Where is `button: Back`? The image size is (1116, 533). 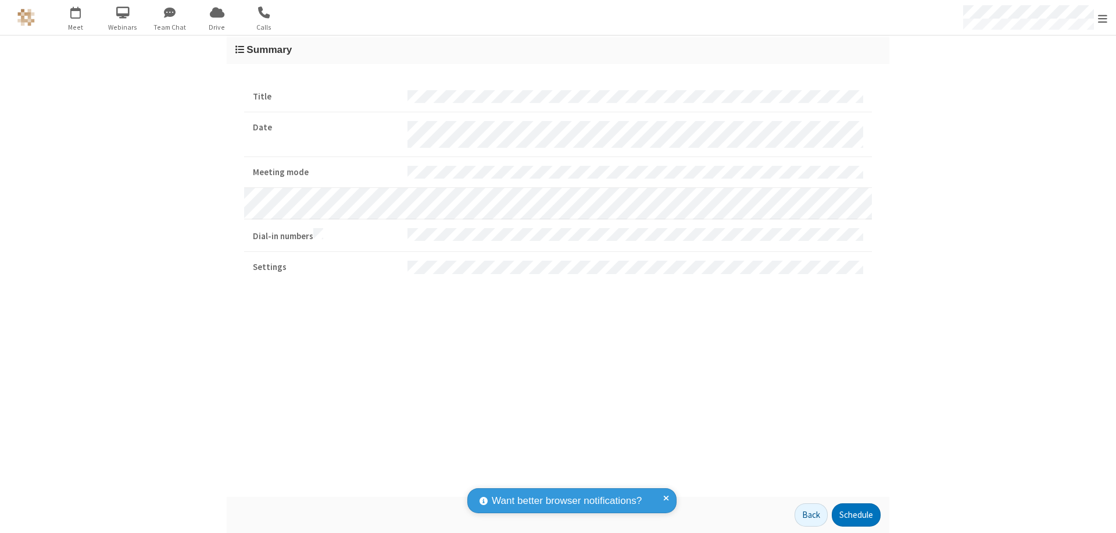
button: Back is located at coordinates (811, 515).